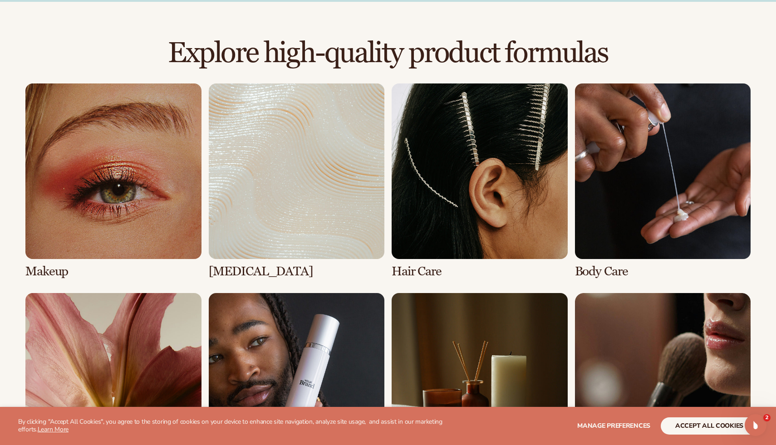  I want to click on p: By clicking "Accept All Cookies", you agree to the storing of cookies on your device to enhance s..., so click(238, 426).